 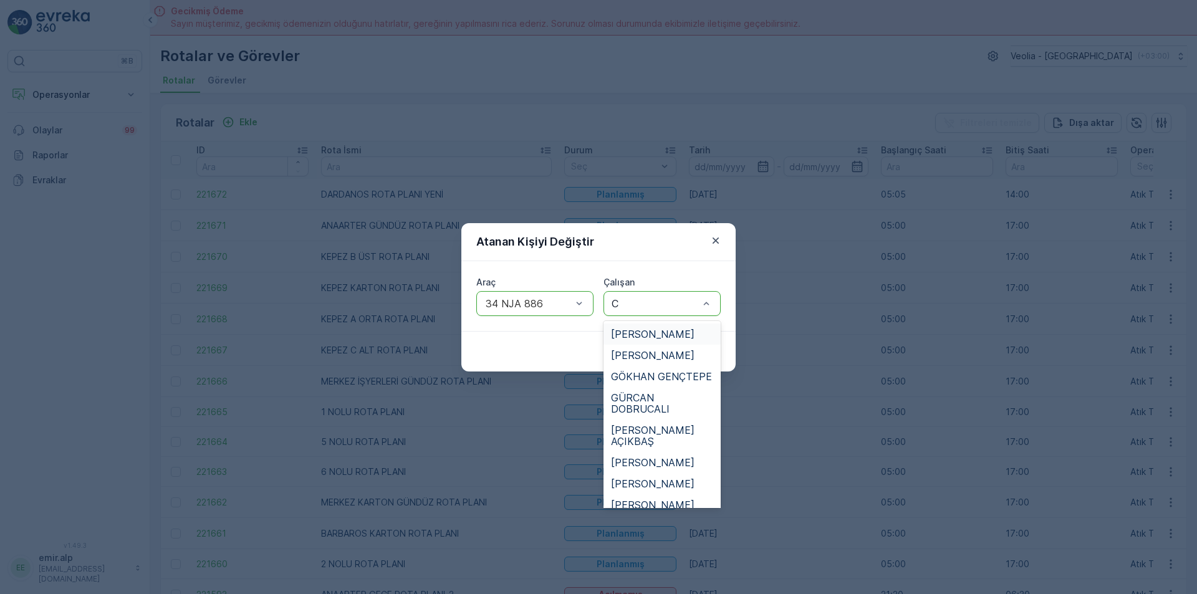 I want to click on label: Çalışan, so click(x=619, y=282).